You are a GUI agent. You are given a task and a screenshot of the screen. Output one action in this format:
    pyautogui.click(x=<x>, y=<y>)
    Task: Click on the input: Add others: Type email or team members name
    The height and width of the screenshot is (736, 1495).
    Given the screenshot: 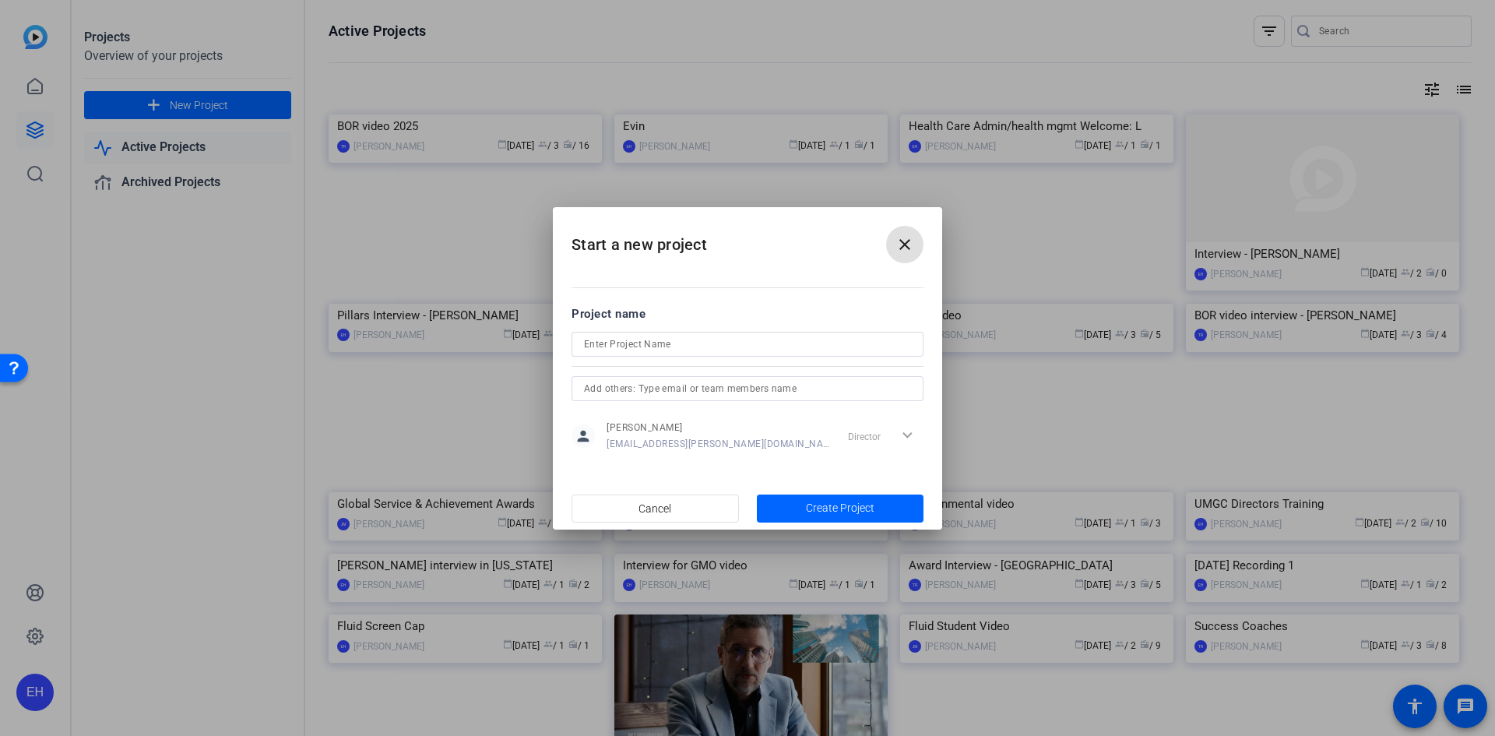 What is the action you would take?
    pyautogui.click(x=748, y=389)
    